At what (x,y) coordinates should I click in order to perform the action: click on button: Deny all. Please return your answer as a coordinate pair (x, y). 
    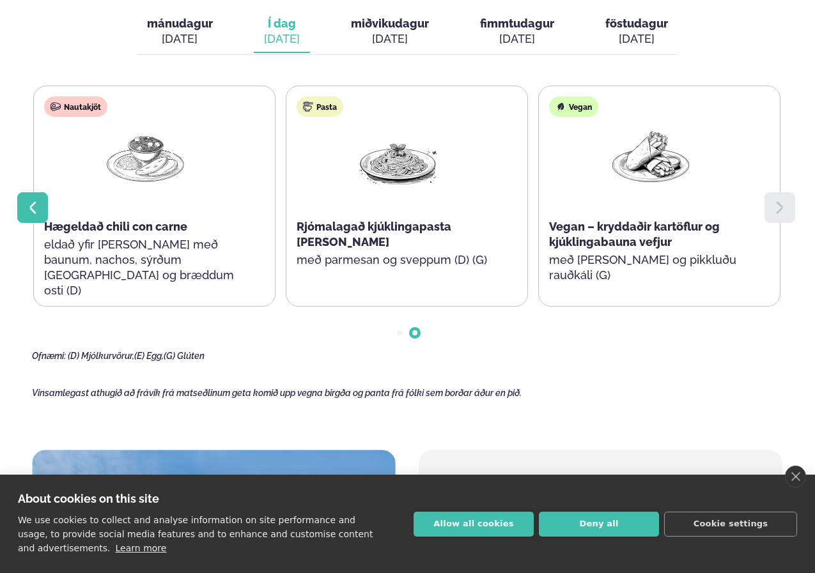
    Looking at the image, I should click on (599, 524).